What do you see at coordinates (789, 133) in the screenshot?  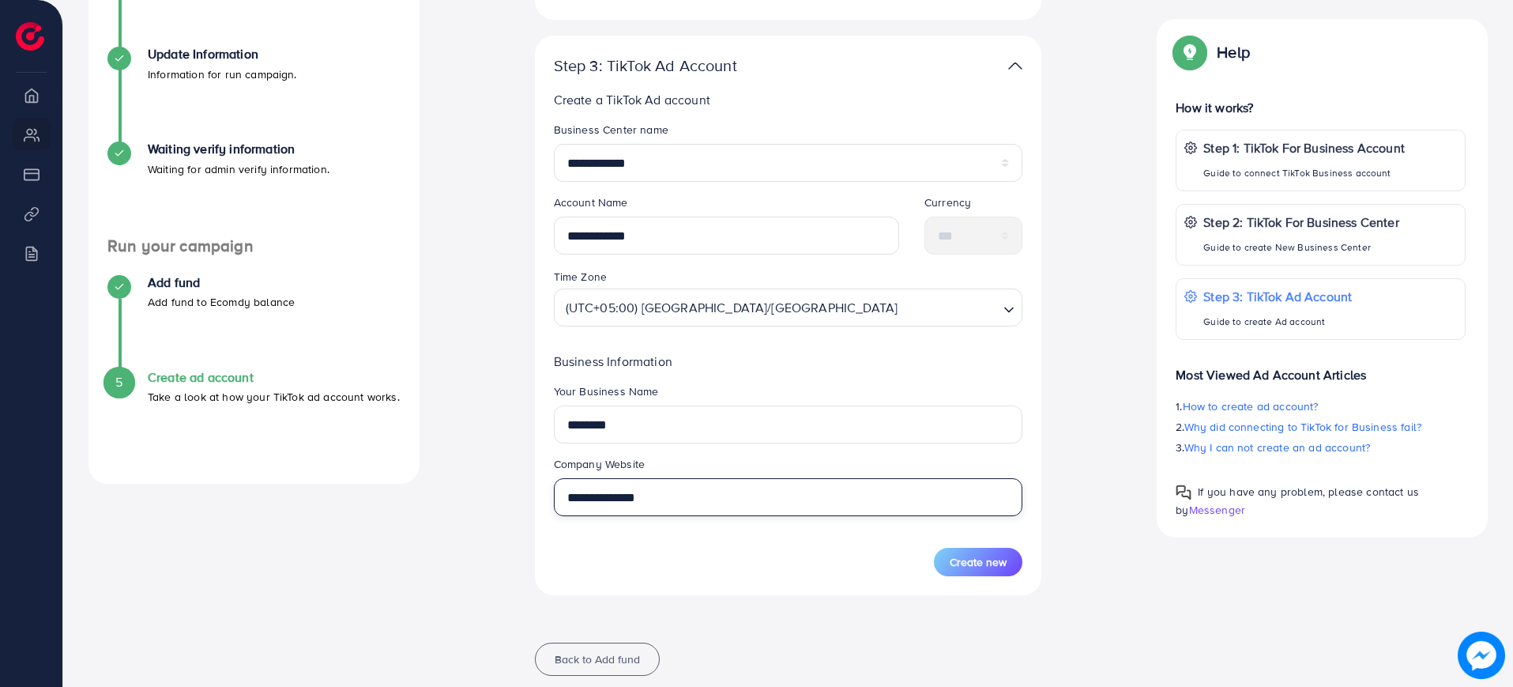 I see `legend: Business Center name` at bounding box center [789, 133].